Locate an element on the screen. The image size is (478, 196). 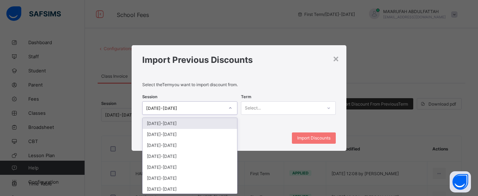
p: Select the Term you want to import discount from. is located at coordinates (239, 85).